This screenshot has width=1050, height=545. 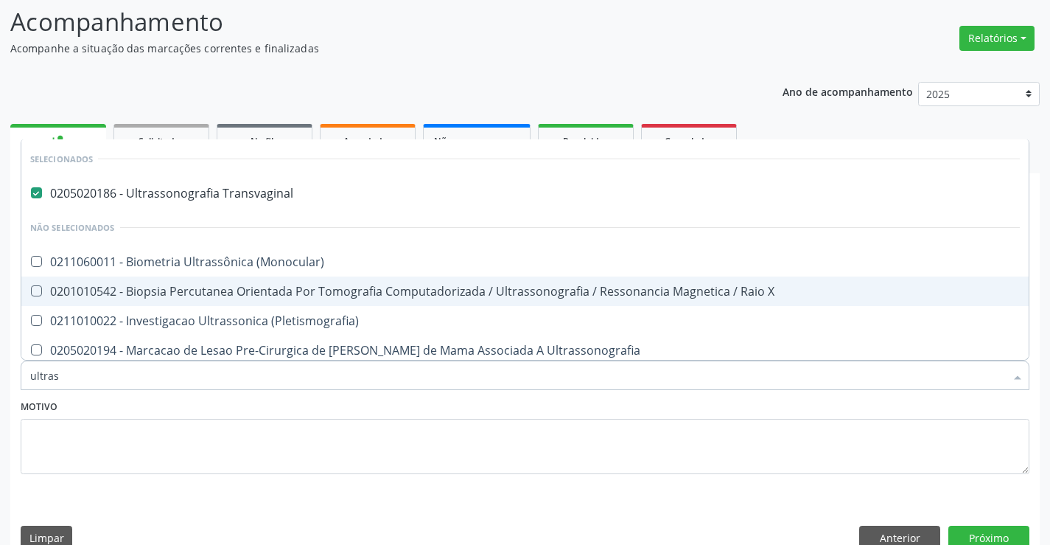 What do you see at coordinates (525, 262) in the screenshot?
I see `div: 0211060011 - Biometria Ultrassônica (Monocular)` at bounding box center [525, 262].